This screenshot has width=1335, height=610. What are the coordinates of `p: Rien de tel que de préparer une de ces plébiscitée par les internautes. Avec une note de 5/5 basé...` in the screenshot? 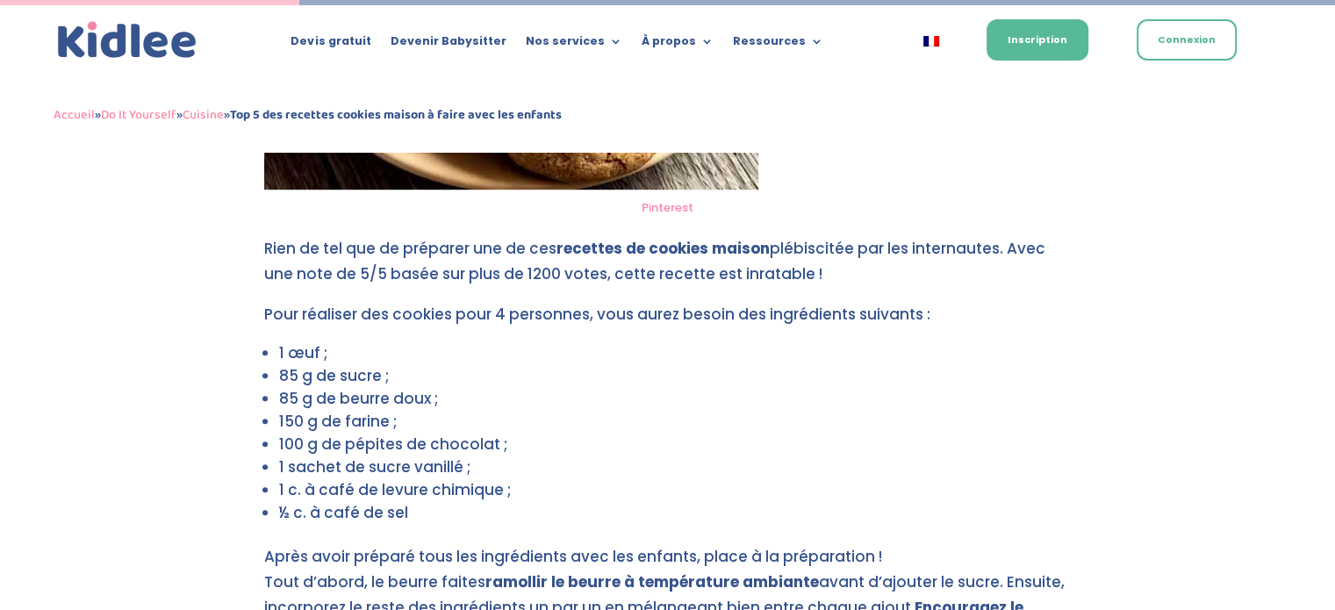 It's located at (668, 269).